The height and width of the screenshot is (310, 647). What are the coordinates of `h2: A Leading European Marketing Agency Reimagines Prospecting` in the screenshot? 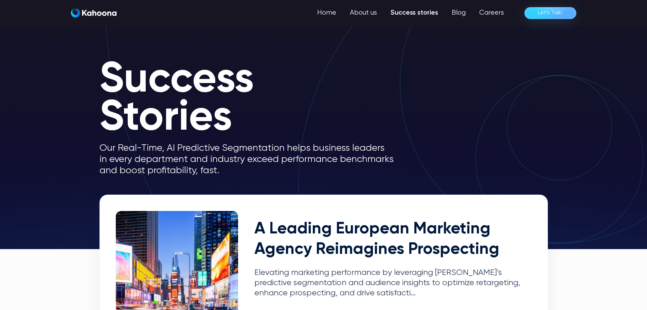 It's located at (393, 239).